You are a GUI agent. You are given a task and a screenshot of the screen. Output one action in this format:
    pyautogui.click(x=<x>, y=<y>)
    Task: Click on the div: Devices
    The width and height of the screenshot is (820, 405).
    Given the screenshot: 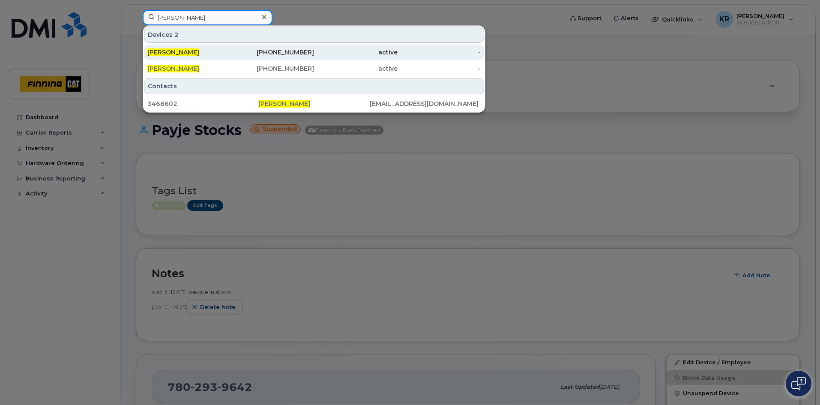 What is the action you would take?
    pyautogui.click(x=314, y=35)
    